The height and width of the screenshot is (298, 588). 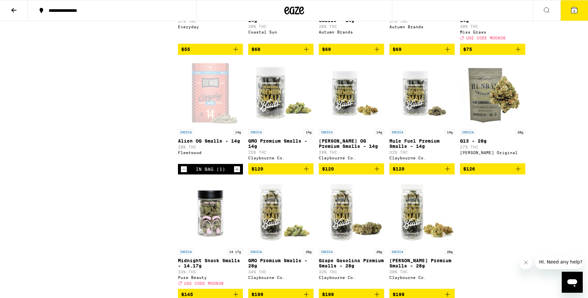 What do you see at coordinates (281, 234) in the screenshot?
I see `a: Open page for GMO Premium Smalls - 28g from Claybourne Co.` at bounding box center [281, 234].